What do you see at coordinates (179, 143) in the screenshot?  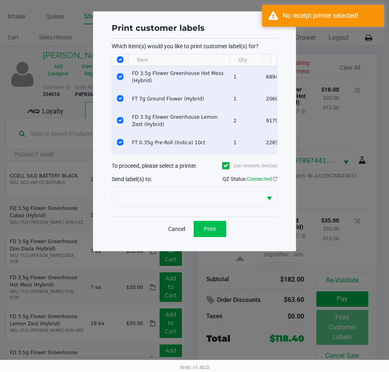 I see `td: FT 0.35g Pre-Roll (Indica) 10ct` at bounding box center [179, 143].